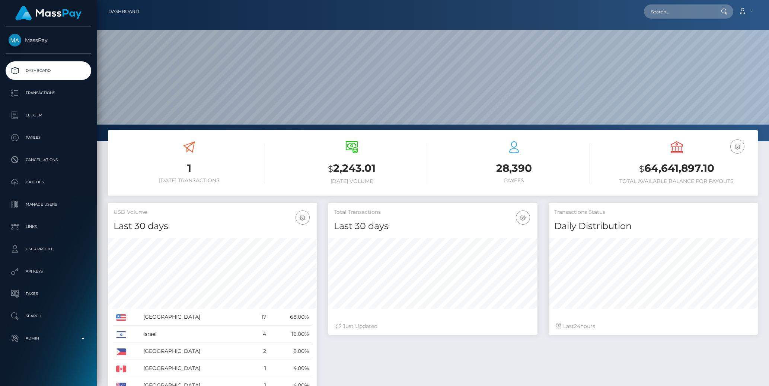 The height and width of the screenshot is (386, 769). I want to click on h3: 2,243.01, so click(352, 169).